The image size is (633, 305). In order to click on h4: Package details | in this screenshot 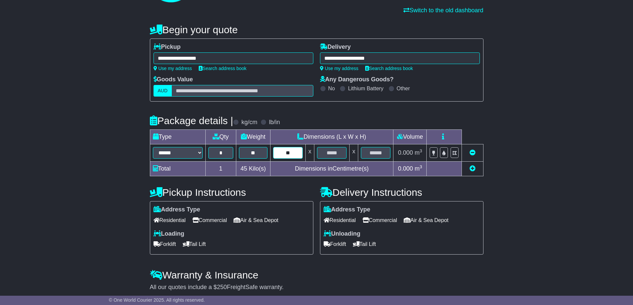, I will do `click(191, 121)`.